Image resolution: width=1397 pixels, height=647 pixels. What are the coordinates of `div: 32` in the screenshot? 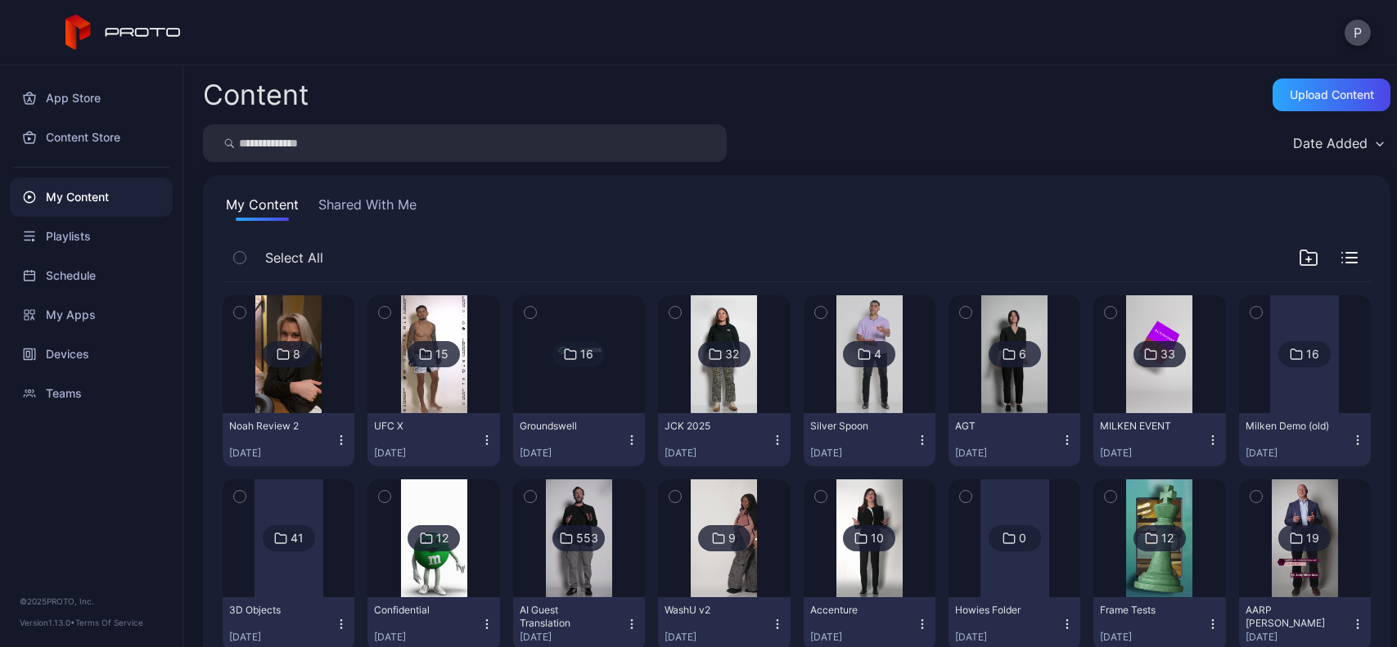 It's located at (732, 354).